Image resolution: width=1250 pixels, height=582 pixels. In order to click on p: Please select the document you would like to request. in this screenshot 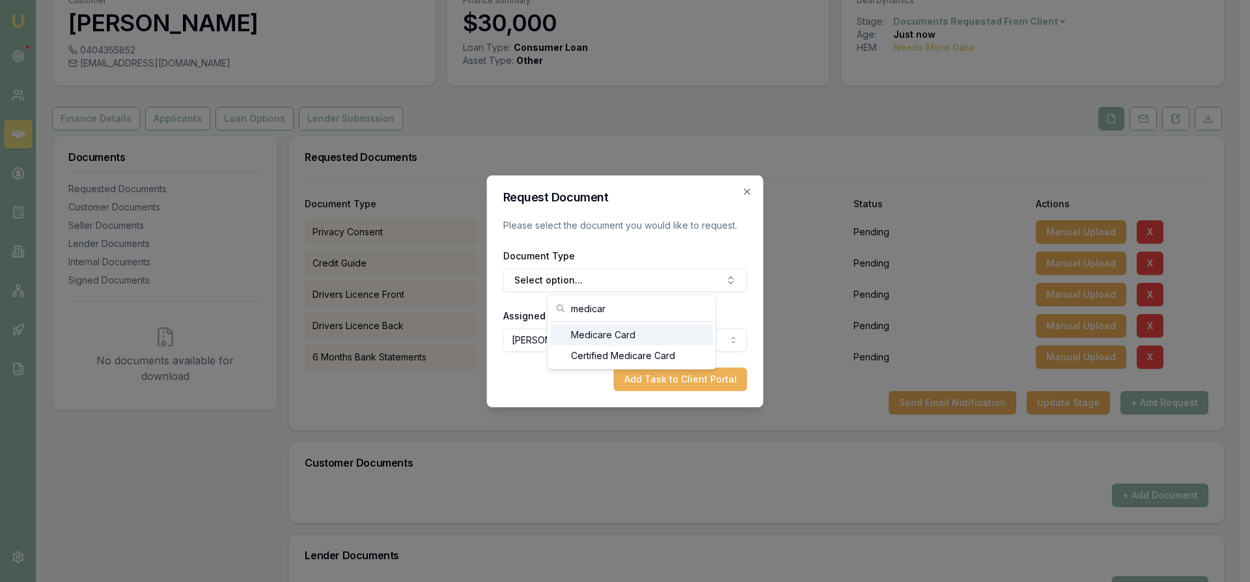, I will do `click(625, 225)`.